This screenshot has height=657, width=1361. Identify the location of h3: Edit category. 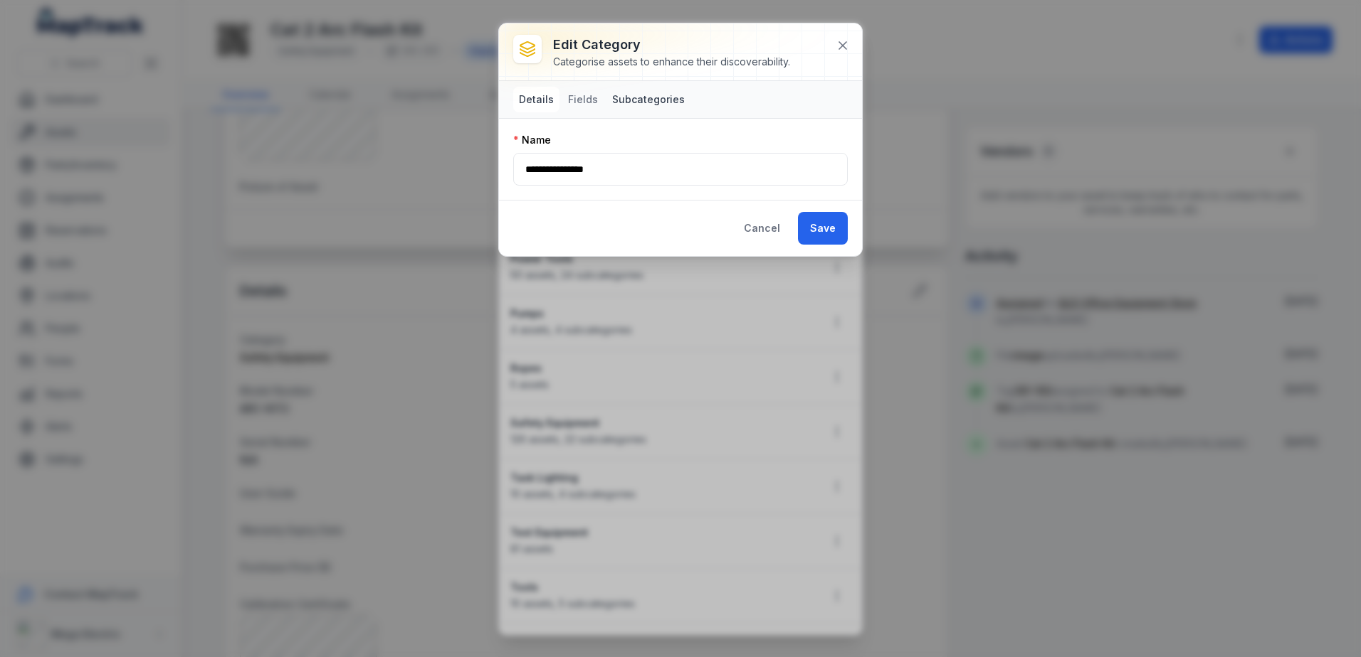
(671, 45).